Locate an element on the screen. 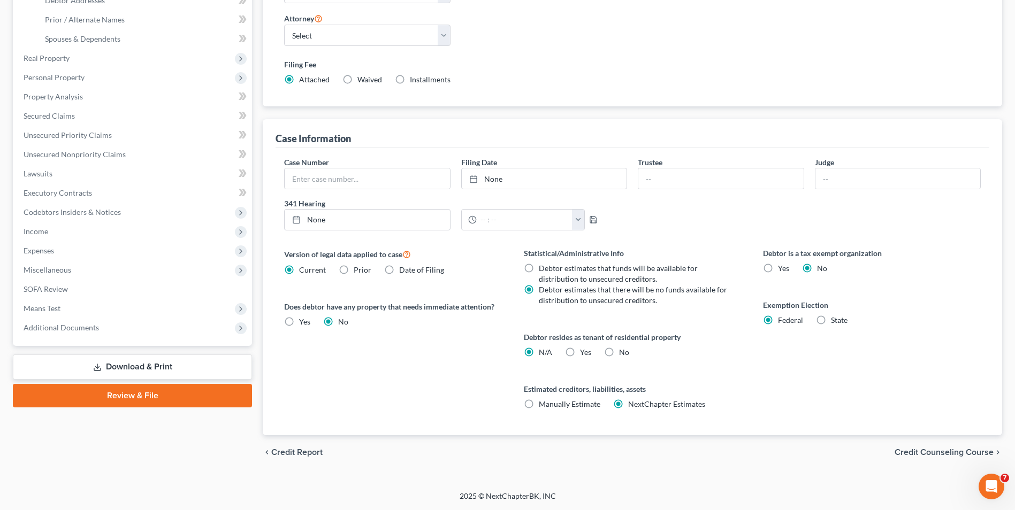 This screenshot has width=1015, height=510. span: Unsecured Nonpriority Claims is located at coordinates (74, 154).